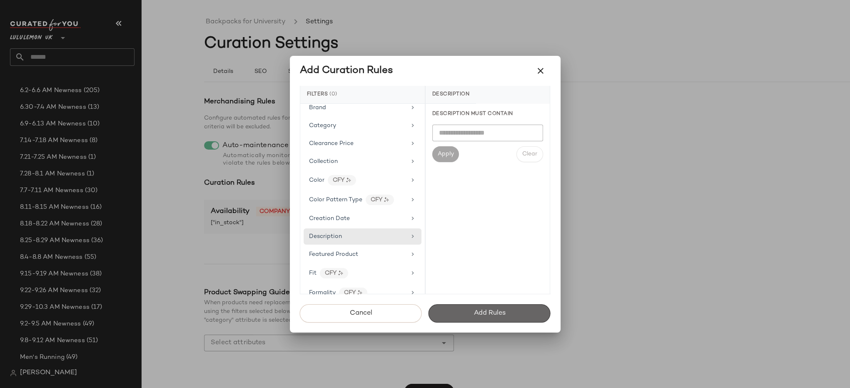 The height and width of the screenshot is (388, 850). What do you see at coordinates (329, 218) in the screenshot?
I see `span: Creation Date` at bounding box center [329, 218].